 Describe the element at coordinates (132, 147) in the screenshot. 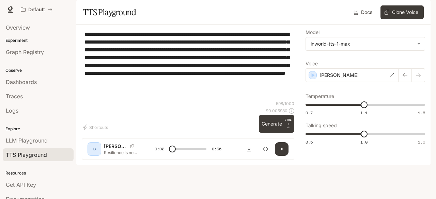

I see `button: Copy Voice ID` at that location.